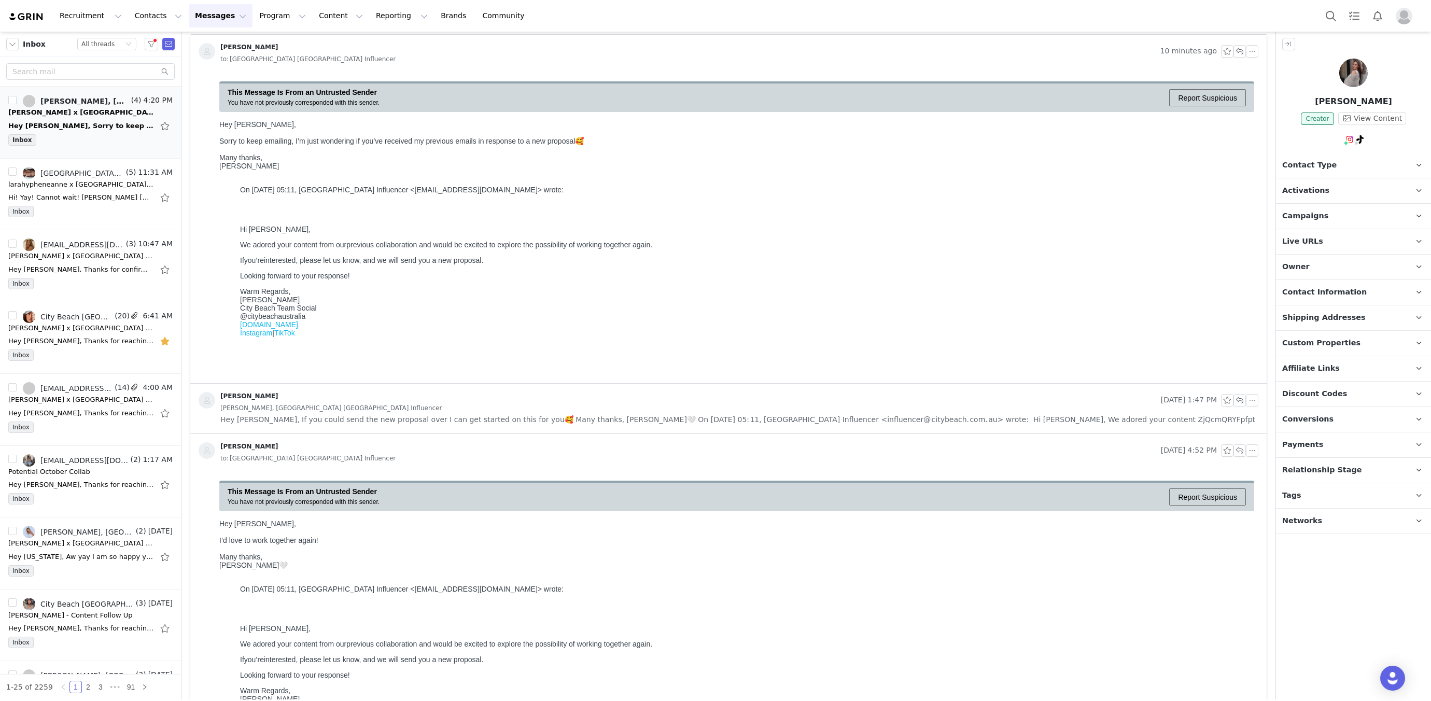  I want to click on span: Instagram, so click(41, 260).